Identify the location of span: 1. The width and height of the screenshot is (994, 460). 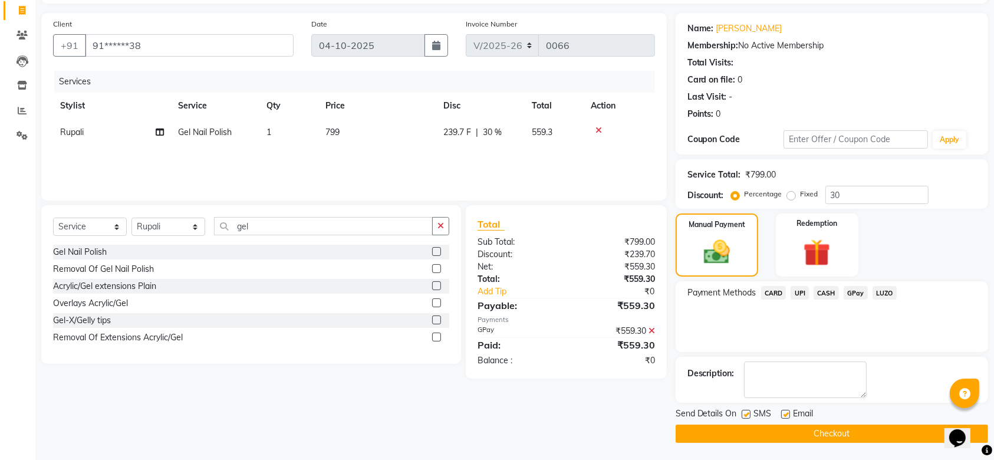
(269, 132).